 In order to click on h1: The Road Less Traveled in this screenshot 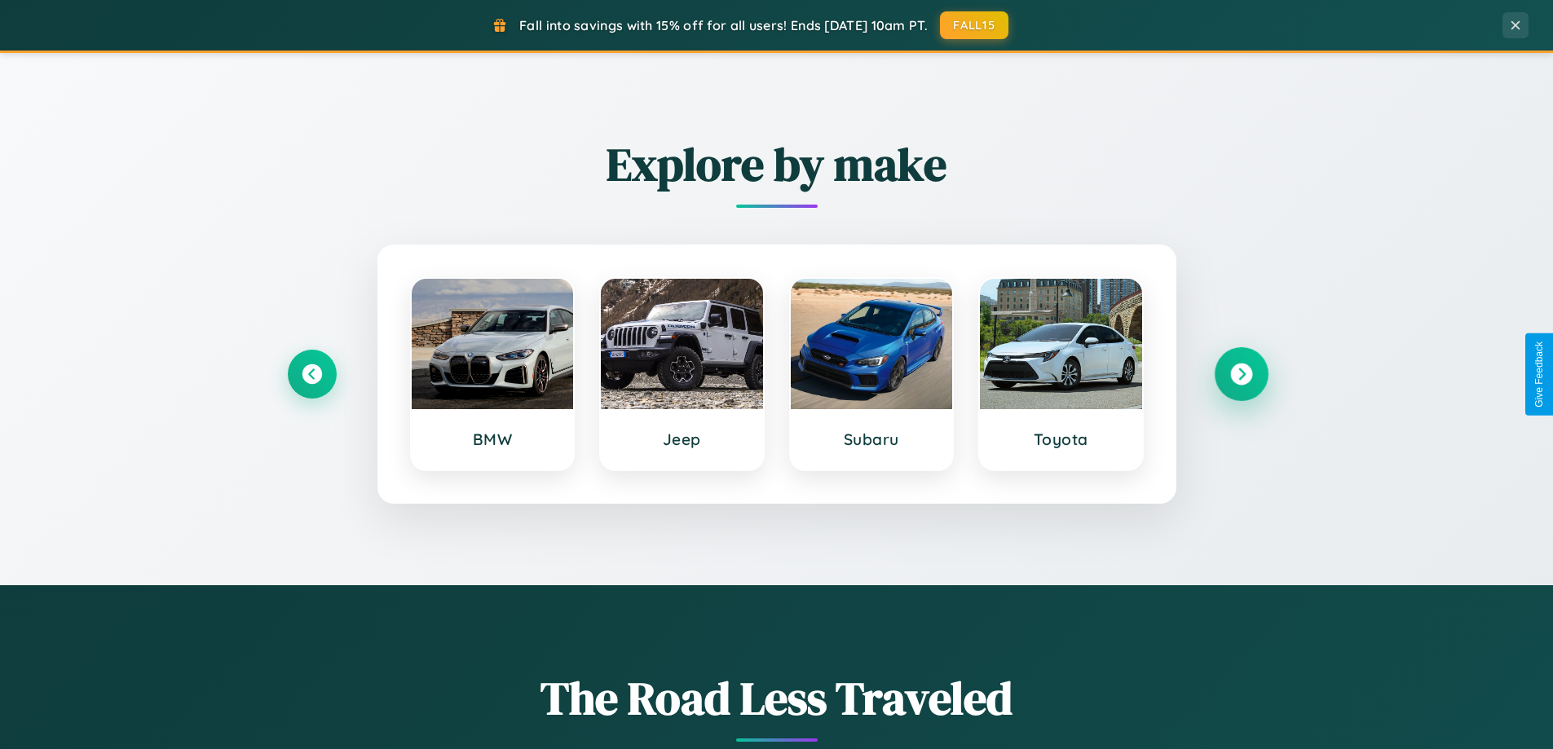, I will do `click(777, 698)`.